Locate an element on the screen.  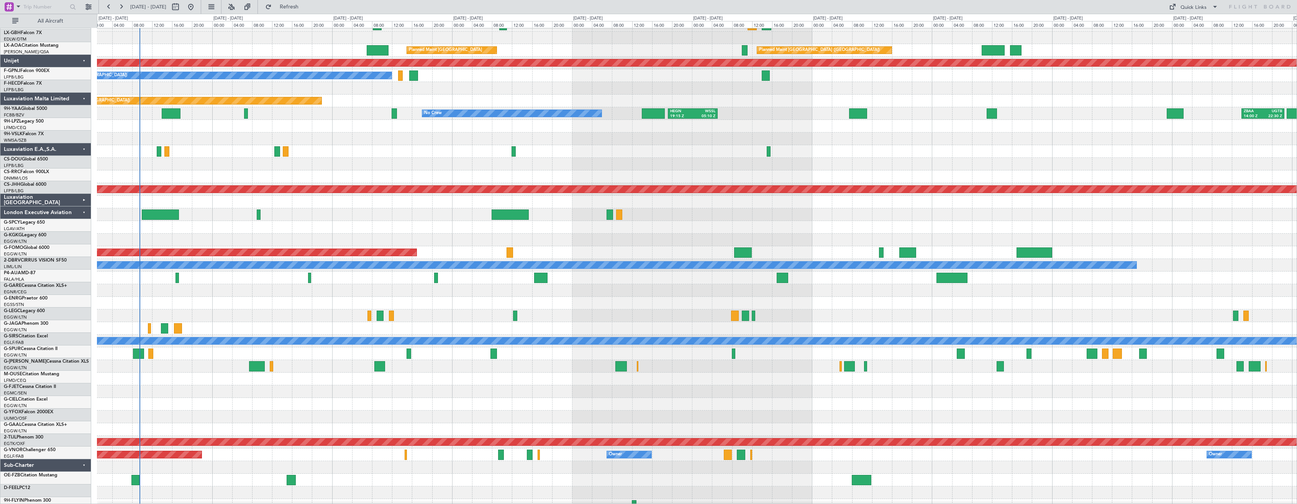
a: 2-DBRVCIRRUS VISION SF50 is located at coordinates (35, 261).